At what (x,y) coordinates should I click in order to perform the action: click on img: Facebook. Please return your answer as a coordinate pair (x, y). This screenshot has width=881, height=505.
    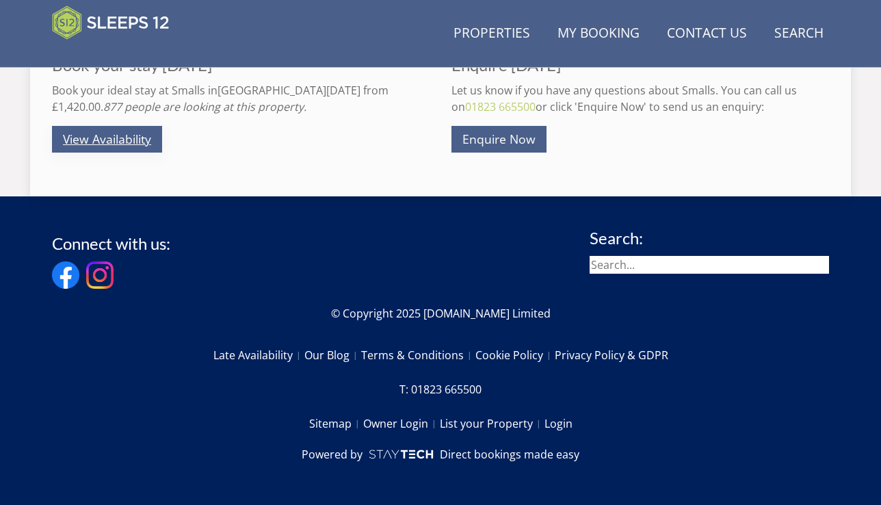
    Looking at the image, I should click on (66, 275).